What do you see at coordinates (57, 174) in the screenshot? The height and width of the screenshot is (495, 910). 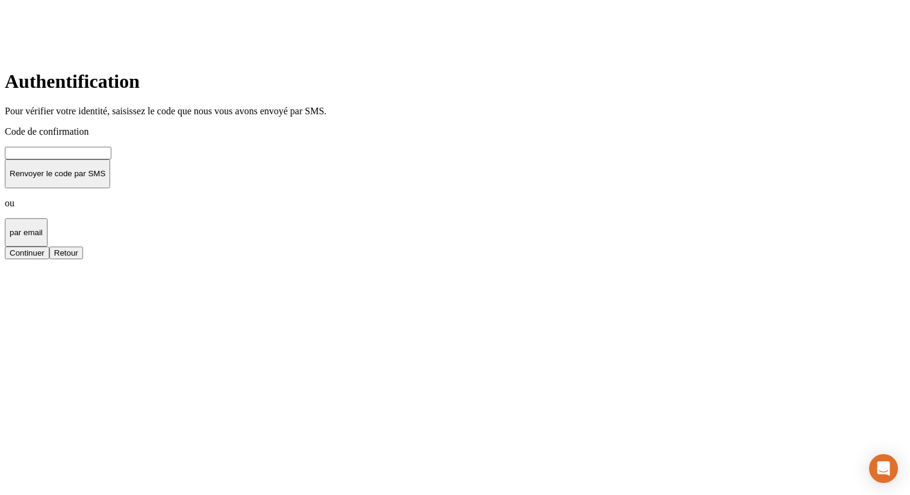 I see `button: Renvoyer le code par SMS` at bounding box center [57, 174].